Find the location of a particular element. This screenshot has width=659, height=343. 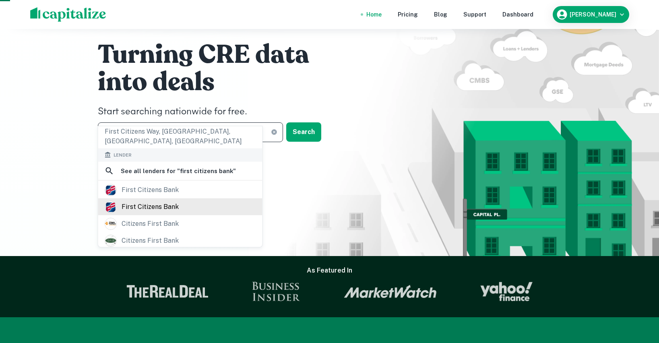

h4: Start searching nationwide for free. is located at coordinates (218, 112).